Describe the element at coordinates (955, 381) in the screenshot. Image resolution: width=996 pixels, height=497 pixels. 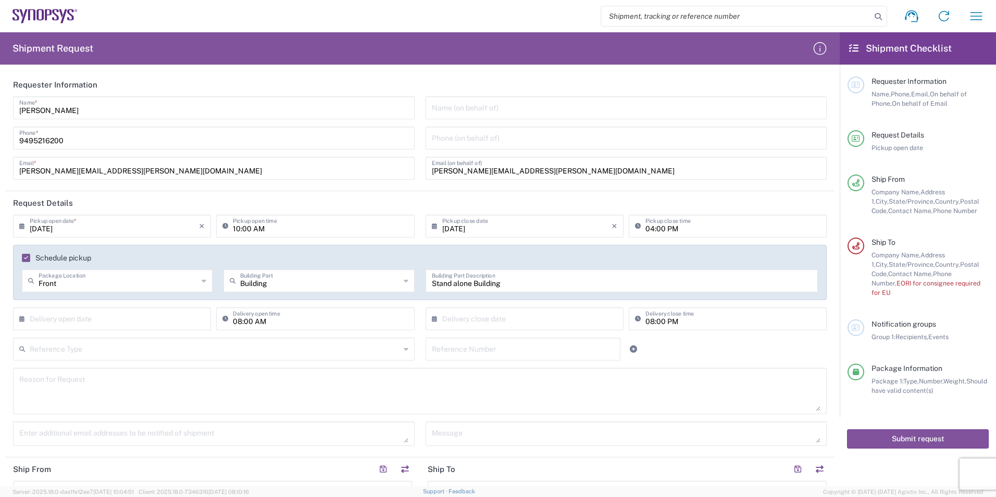
I see `span: Weight,` at that location.